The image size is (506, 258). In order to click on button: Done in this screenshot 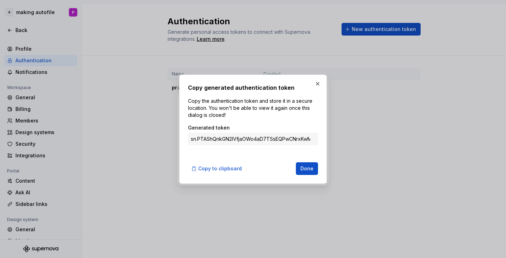, I will do `click(307, 168)`.